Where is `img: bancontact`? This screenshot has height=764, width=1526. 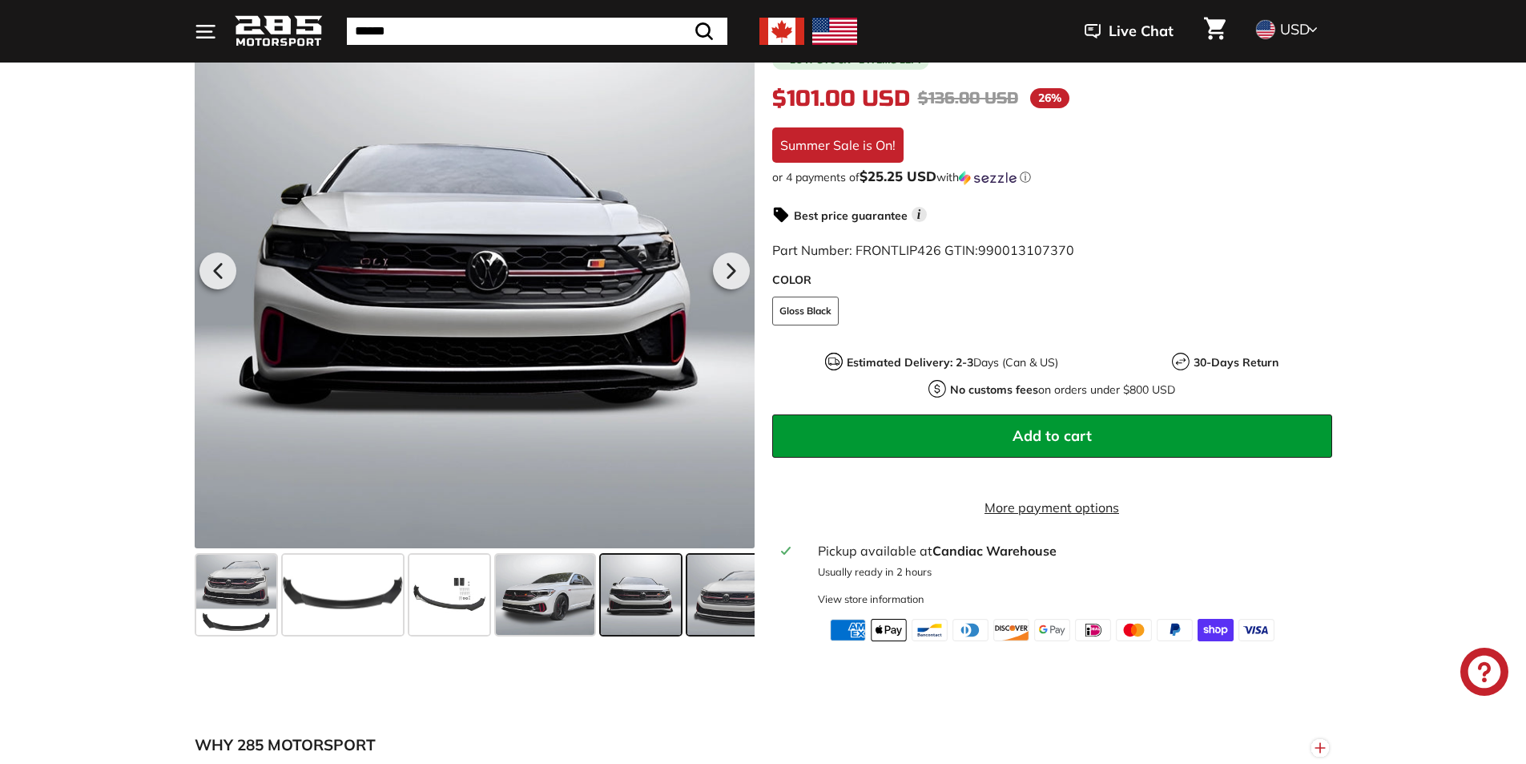 img: bancontact is located at coordinates (929, 630).